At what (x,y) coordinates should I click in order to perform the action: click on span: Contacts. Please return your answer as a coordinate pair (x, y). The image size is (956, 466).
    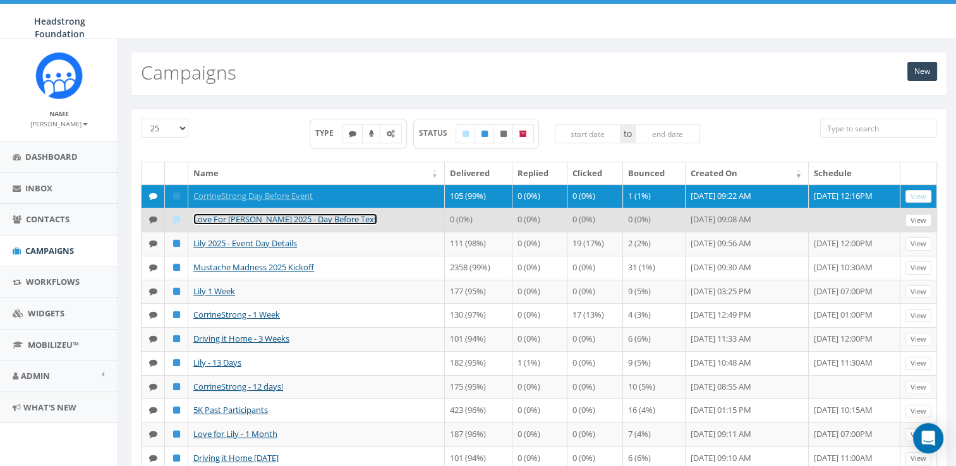
    Looking at the image, I should click on (47, 219).